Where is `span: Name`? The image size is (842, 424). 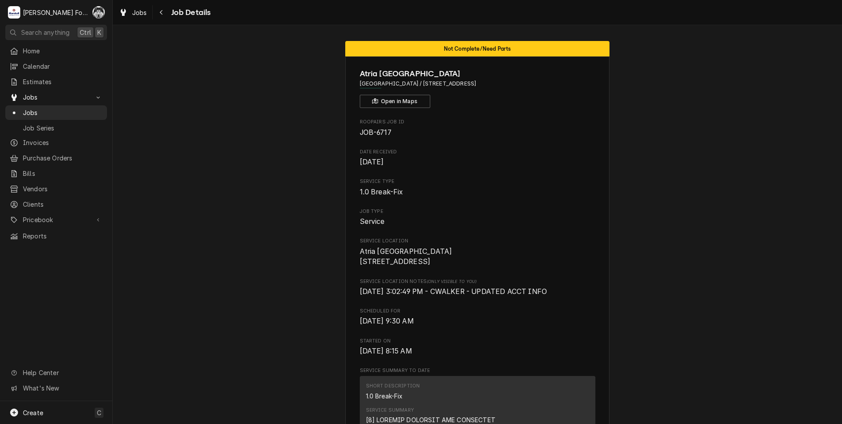
span: Name is located at coordinates (477, 74).